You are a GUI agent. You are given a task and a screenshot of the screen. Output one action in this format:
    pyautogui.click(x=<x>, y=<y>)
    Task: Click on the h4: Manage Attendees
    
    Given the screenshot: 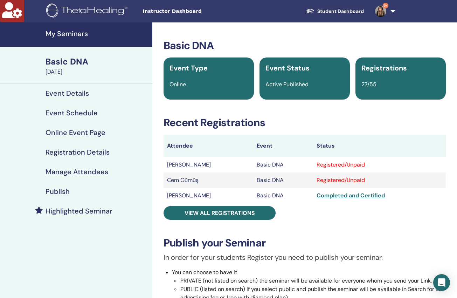 What is the action you would take?
    pyautogui.click(x=77, y=172)
    